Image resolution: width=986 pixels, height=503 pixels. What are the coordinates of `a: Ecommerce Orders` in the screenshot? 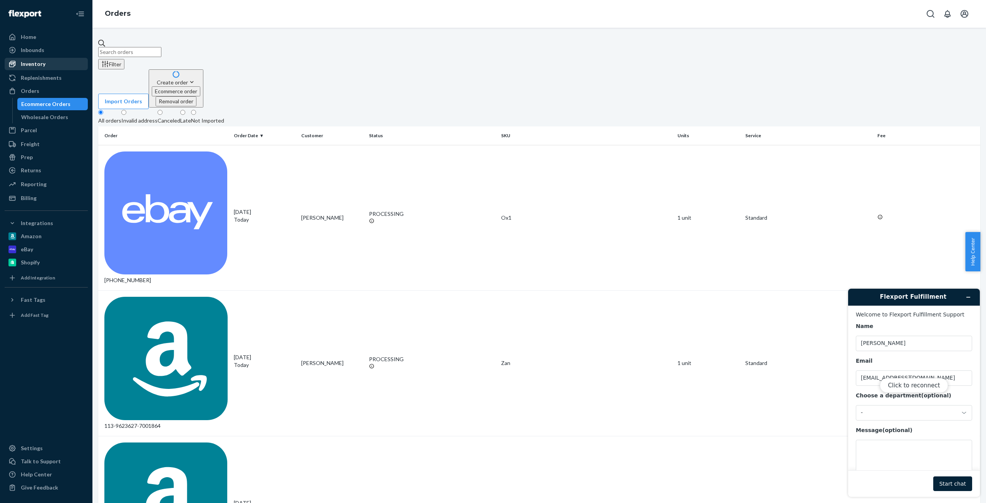 It's located at (53, 104).